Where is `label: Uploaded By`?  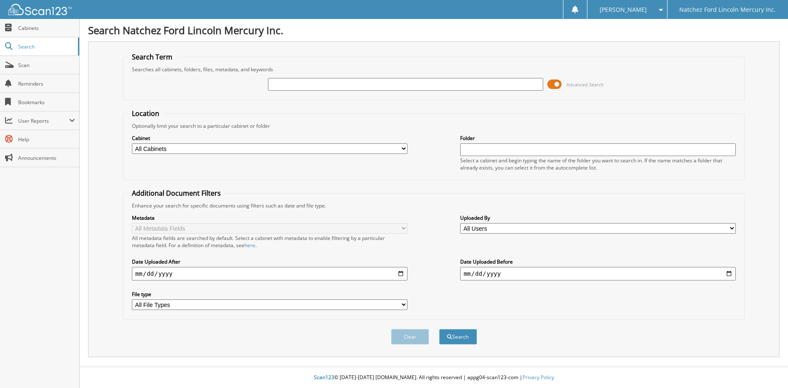
label: Uploaded By is located at coordinates (598, 218).